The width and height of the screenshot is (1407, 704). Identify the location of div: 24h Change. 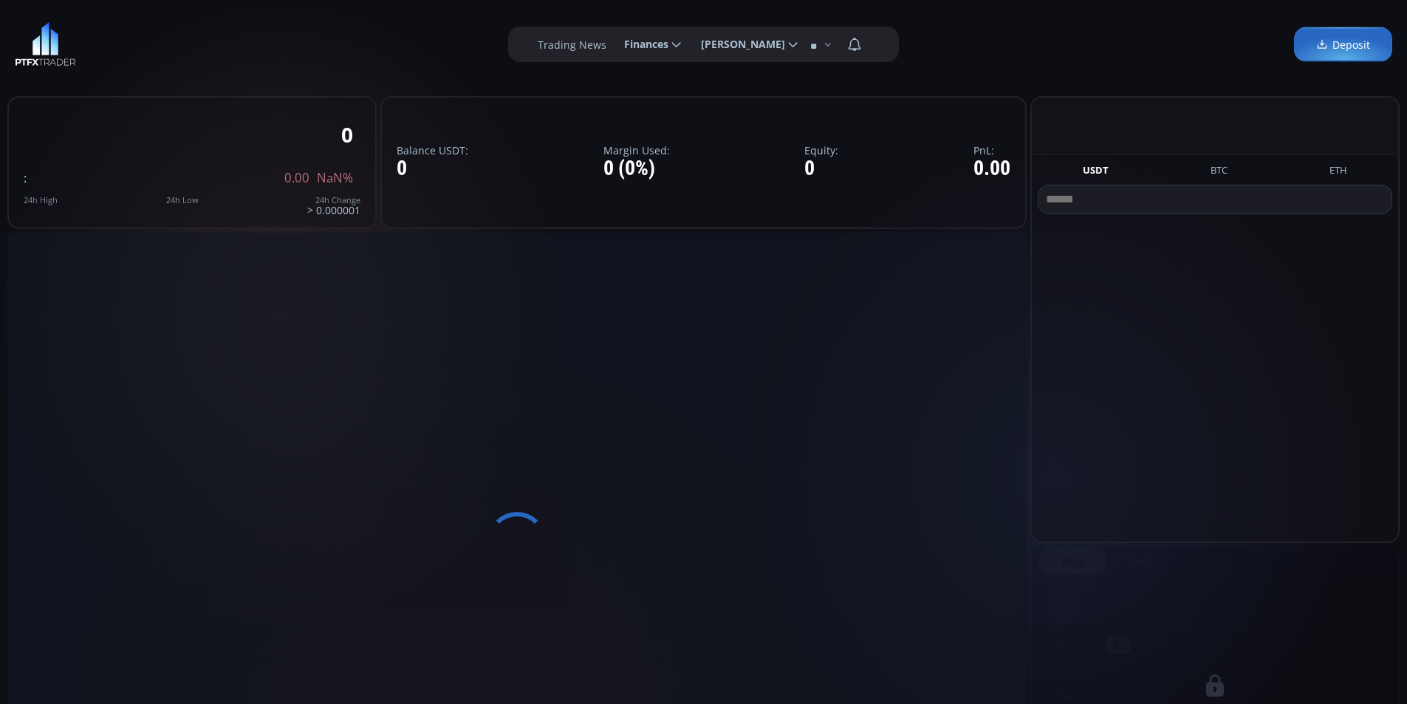
(334, 200).